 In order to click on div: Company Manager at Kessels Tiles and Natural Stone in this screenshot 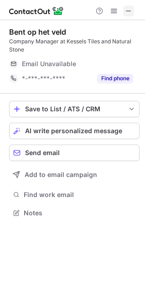, I will do `click(74, 46)`.